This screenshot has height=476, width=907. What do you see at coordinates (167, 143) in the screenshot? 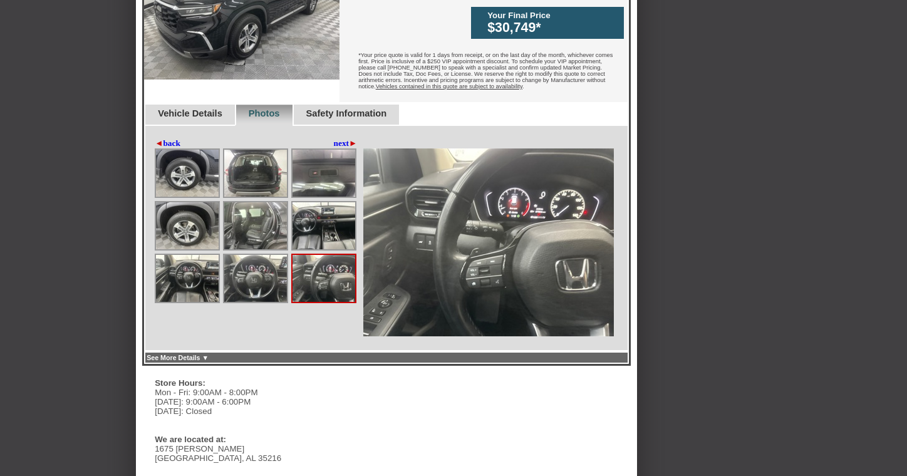
I see `a: ◄back` at bounding box center [167, 143].